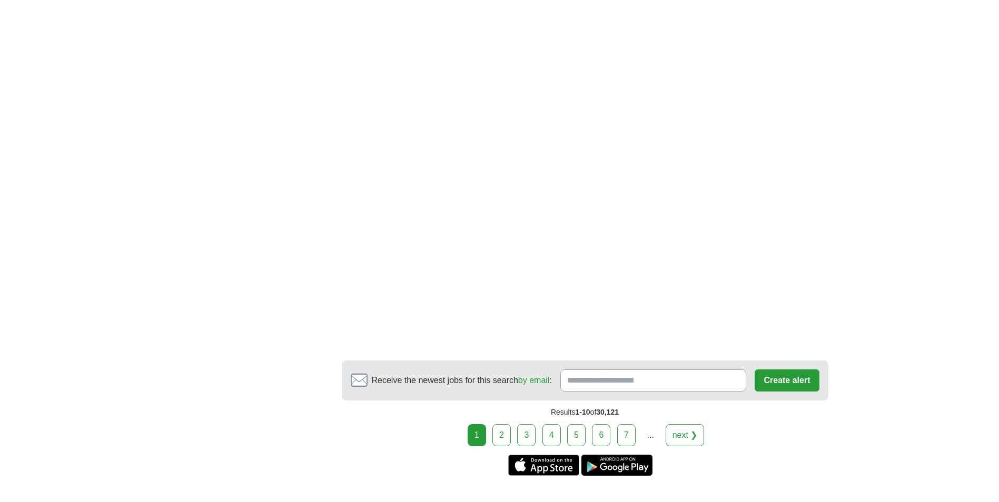  Describe the element at coordinates (526, 435) in the screenshot. I see `a: 3` at that location.